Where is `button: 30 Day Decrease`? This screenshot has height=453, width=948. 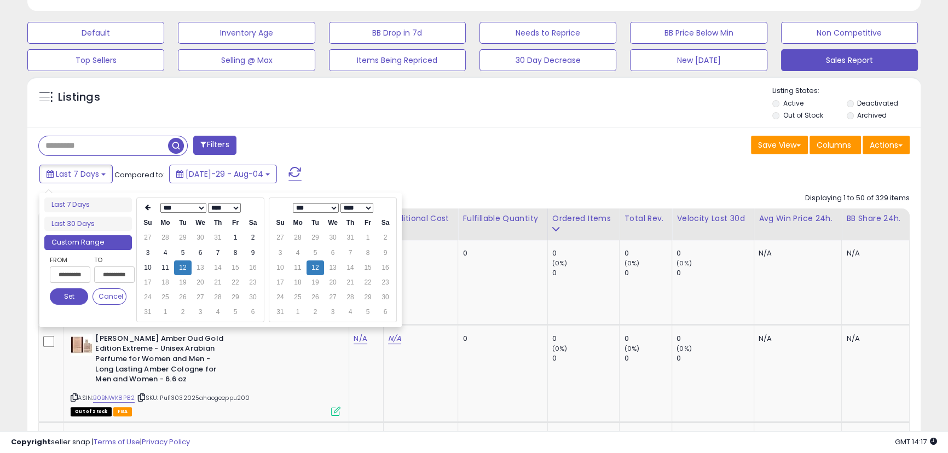 button: 30 Day Decrease is located at coordinates (548, 60).